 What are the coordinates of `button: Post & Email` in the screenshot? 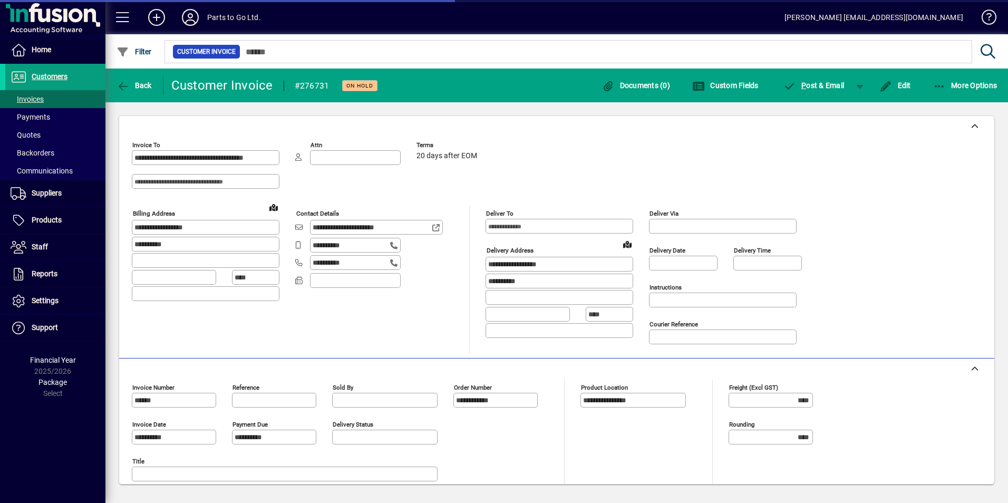 It's located at (814, 85).